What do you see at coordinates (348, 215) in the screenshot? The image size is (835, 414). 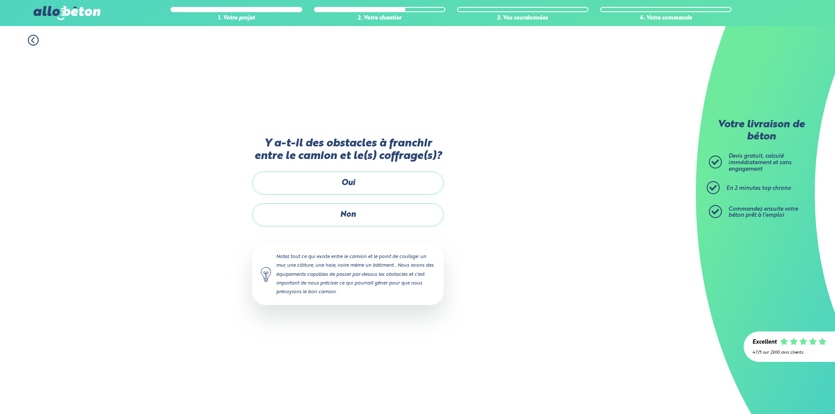 I see `label: Non` at bounding box center [348, 215].